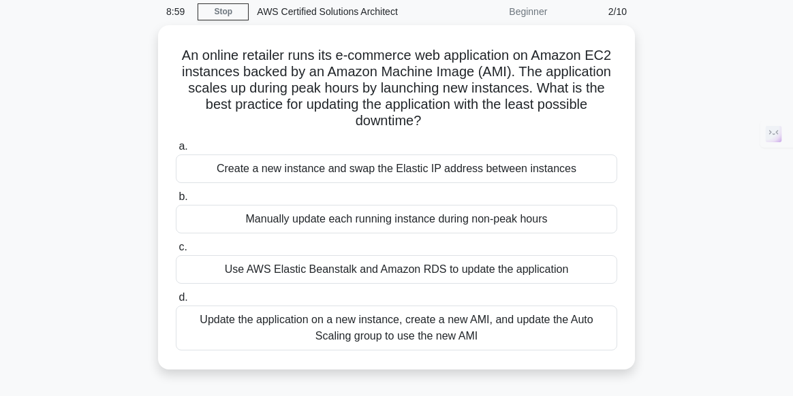  I want to click on a: Stop, so click(223, 12).